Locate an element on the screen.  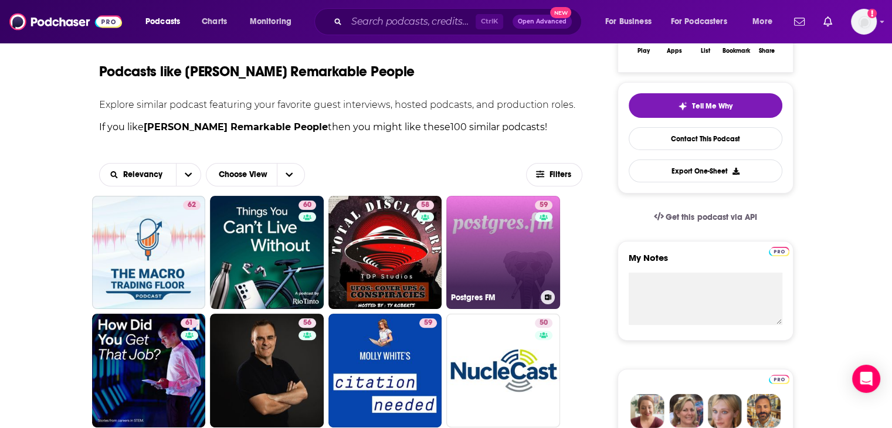
h2: Choose View is located at coordinates (259, 175).